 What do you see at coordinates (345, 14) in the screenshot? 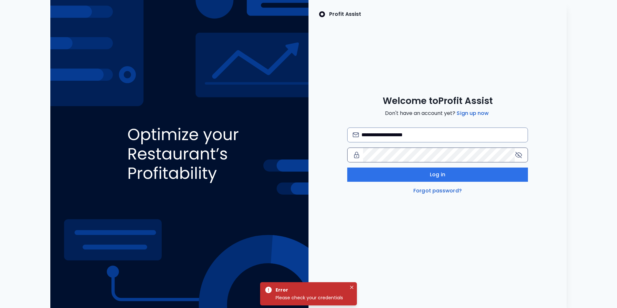
I see `p: Profit Assist` at bounding box center [345, 14].